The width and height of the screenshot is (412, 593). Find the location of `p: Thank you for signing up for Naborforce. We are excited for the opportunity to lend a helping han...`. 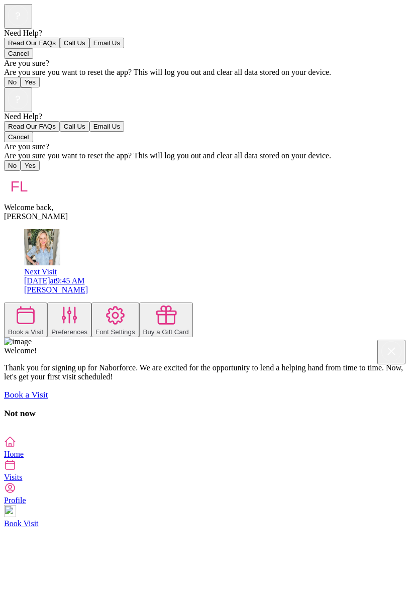

p: Thank you for signing up for Naborforce. We are excited for the opportunity to lend a helping han... is located at coordinates (206, 372).